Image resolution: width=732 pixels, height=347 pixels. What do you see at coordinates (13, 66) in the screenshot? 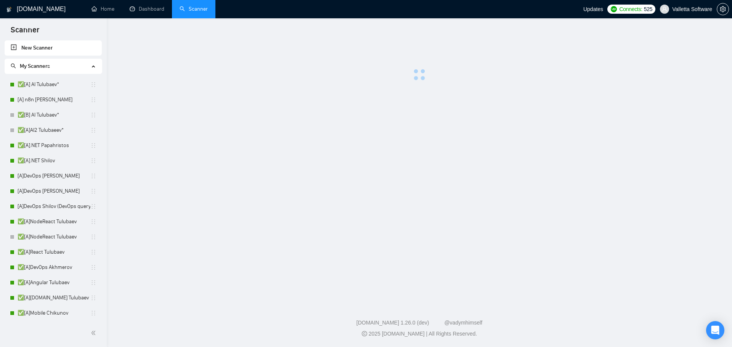
I see `span: search` at bounding box center [13, 66].